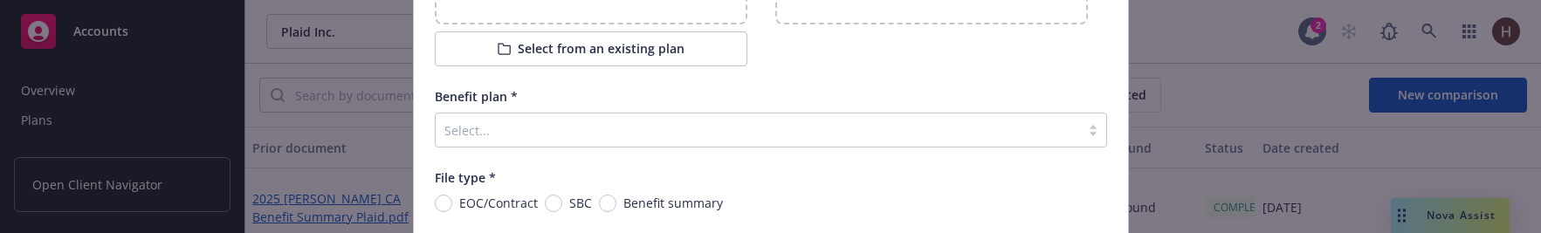 The width and height of the screenshot is (1541, 233). Describe the element at coordinates (608, 203) in the screenshot. I see `input: Benefit summary` at that location.